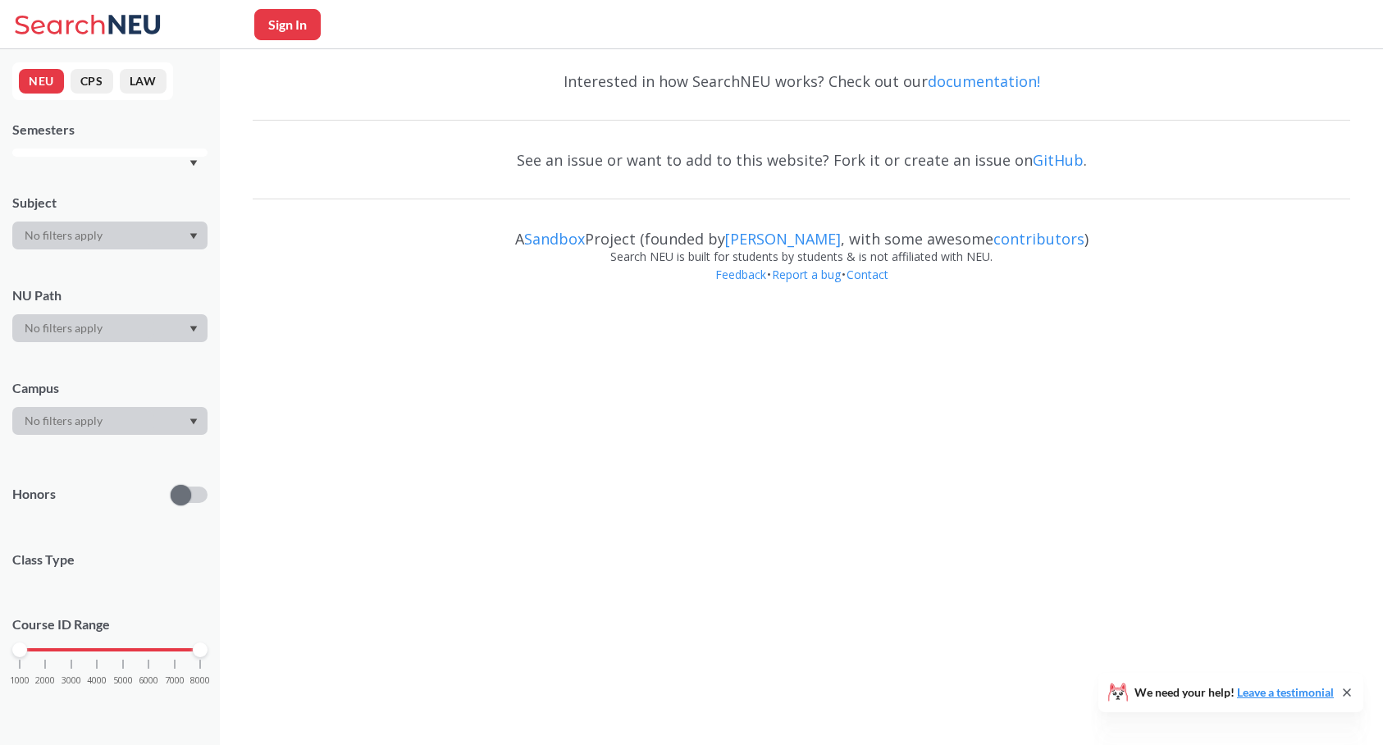 The height and width of the screenshot is (745, 1383). Describe the element at coordinates (110, 388) in the screenshot. I see `div: Campus` at that location.